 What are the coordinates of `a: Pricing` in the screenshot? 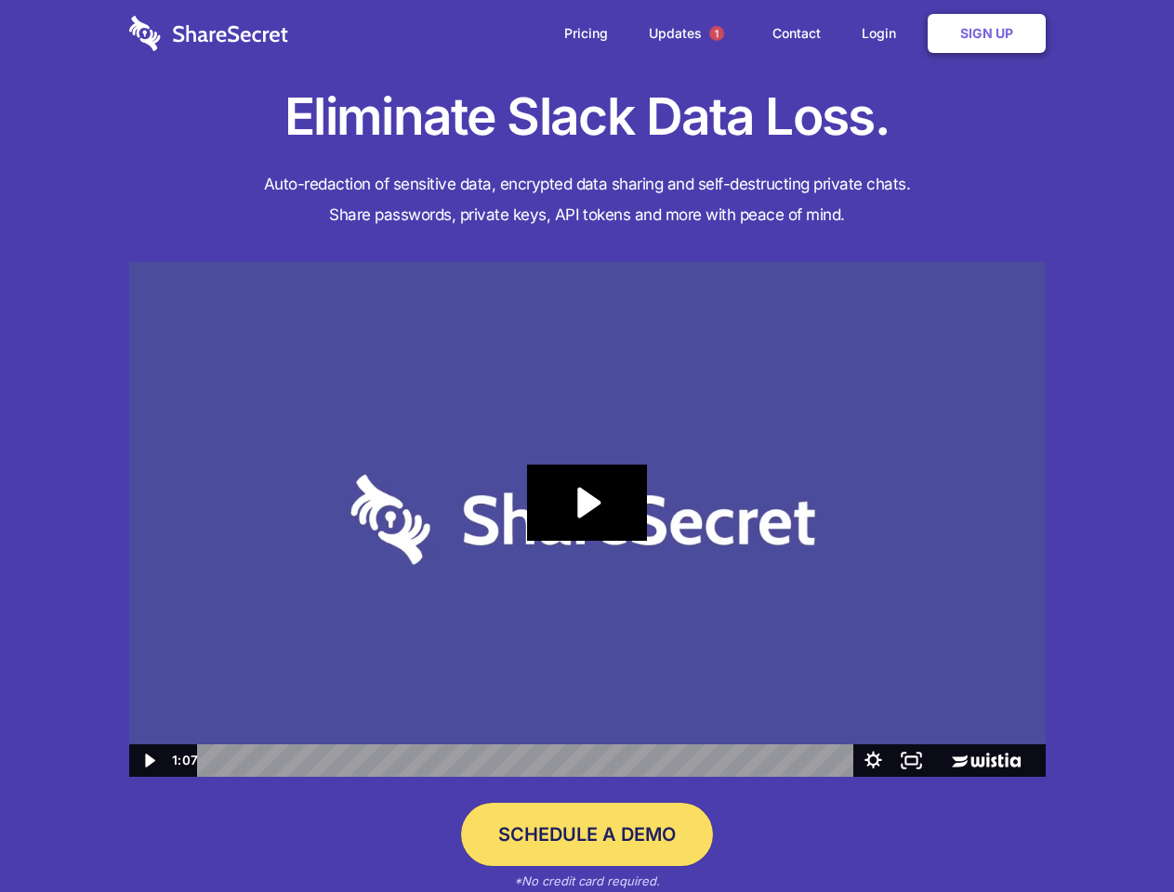 It's located at (585, 33).